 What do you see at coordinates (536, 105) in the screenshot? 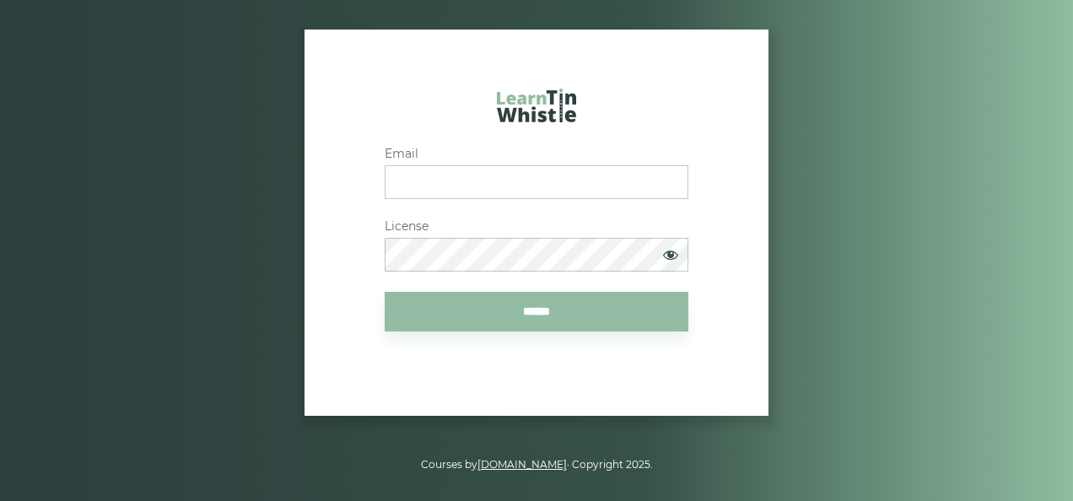
I see `img: LearnTinWhistle.com` at bounding box center [536, 105].